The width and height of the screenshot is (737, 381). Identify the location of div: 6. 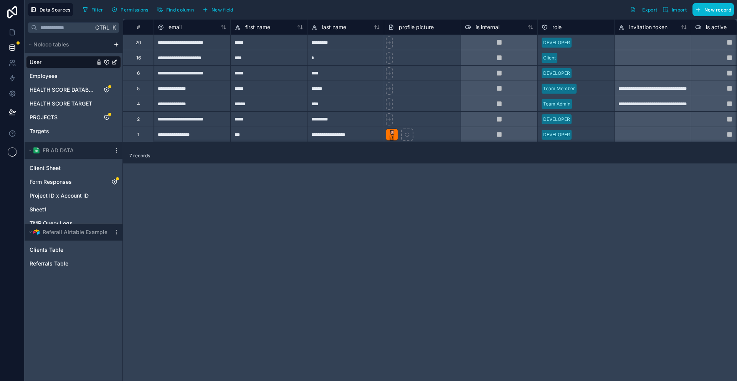
(138, 73).